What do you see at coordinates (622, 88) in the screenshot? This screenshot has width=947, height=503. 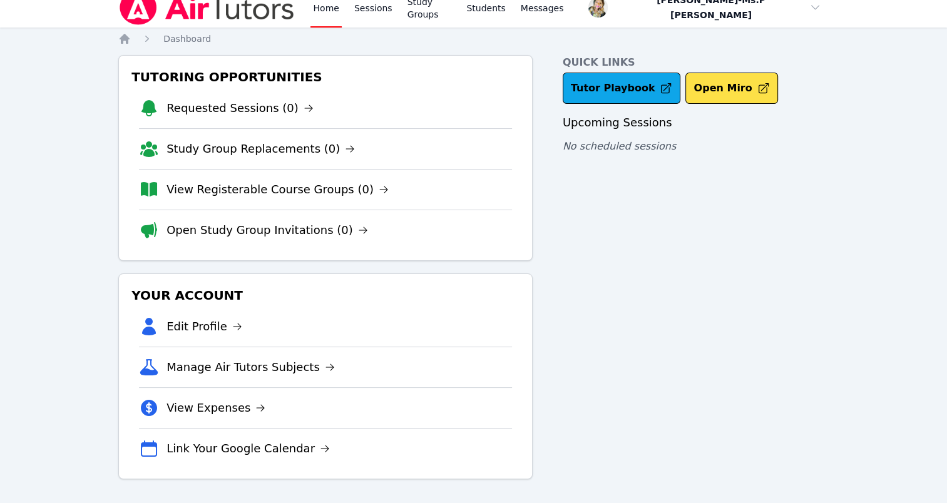 I see `a: Tutor Playbook` at bounding box center [622, 88].